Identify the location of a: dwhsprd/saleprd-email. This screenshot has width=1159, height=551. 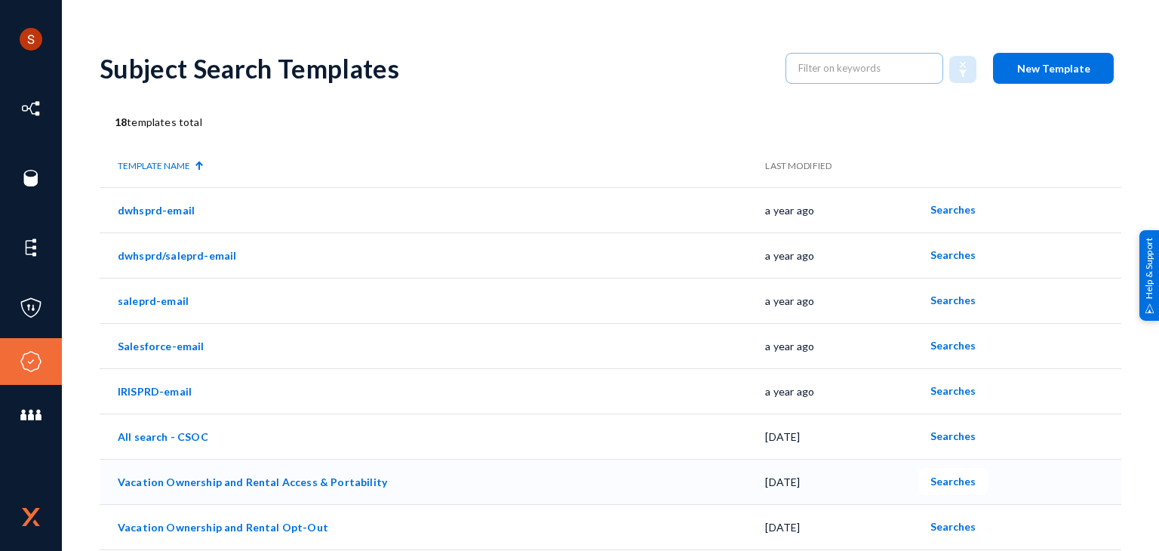
(177, 255).